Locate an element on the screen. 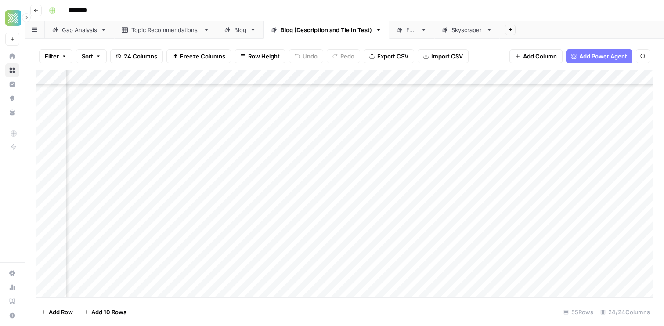 This screenshot has height=326, width=664. span: Import CSV is located at coordinates (447, 56).